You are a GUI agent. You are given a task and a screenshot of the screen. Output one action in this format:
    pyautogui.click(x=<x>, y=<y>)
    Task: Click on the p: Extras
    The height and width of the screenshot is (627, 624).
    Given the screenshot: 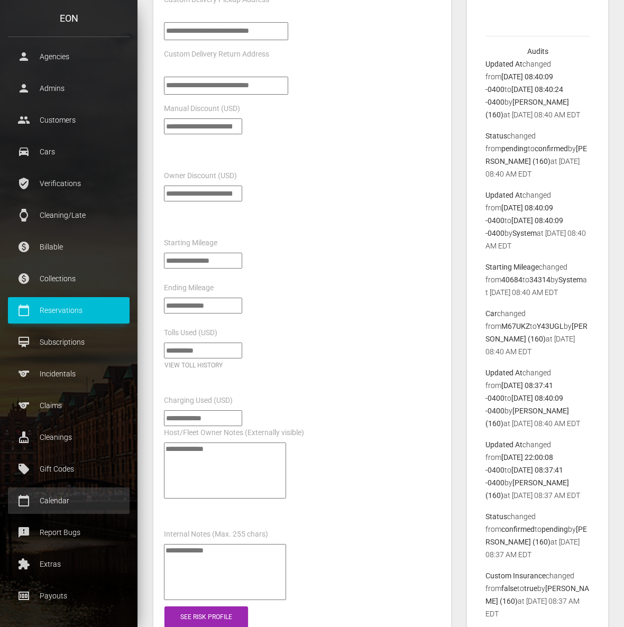 What is the action you would take?
    pyautogui.click(x=69, y=564)
    